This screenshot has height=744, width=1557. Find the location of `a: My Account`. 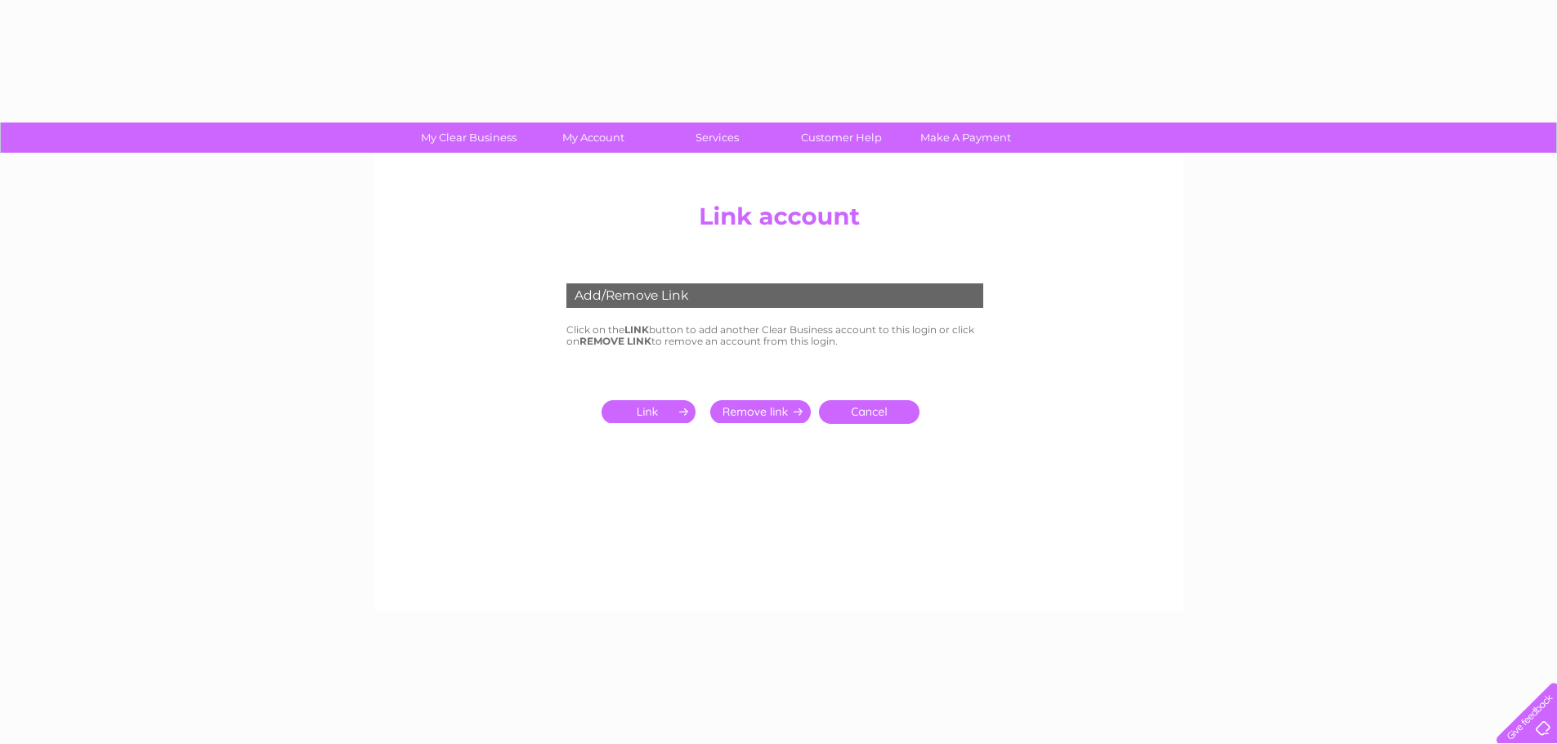

a: My Account is located at coordinates (592, 137).